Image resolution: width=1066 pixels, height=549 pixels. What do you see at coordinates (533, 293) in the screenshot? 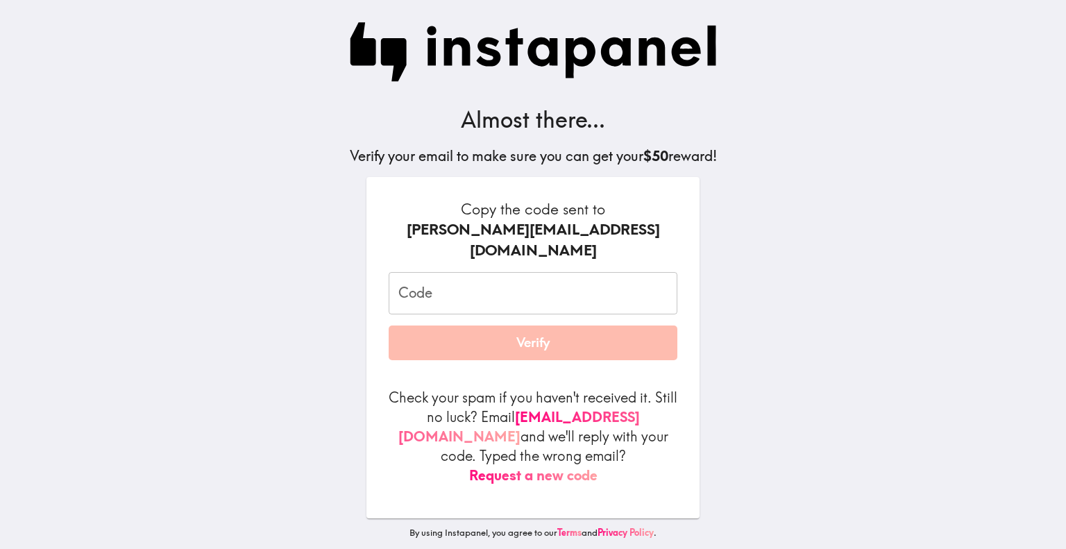
I see `input: xxx_xxx_xxx` at bounding box center [533, 293].